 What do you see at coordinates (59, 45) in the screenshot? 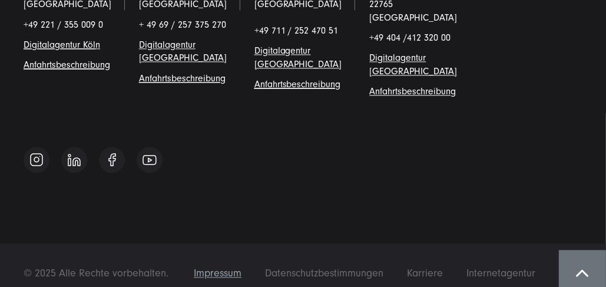
I see `a: Digitalagentur Köl` at bounding box center [59, 45].